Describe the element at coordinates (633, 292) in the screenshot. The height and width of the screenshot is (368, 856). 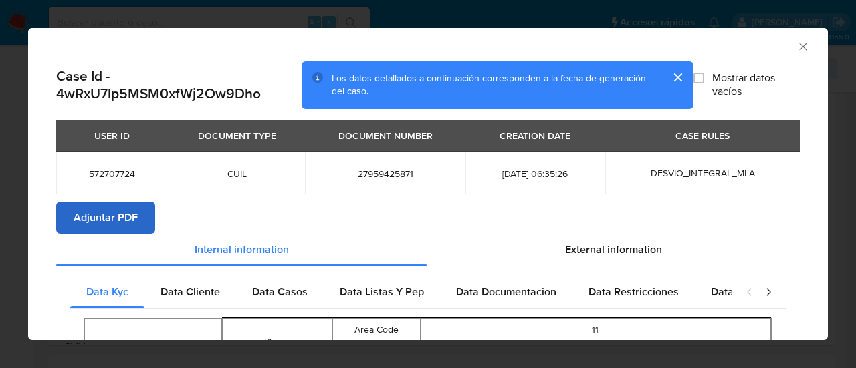
I see `span: Data Restricciones` at that location.